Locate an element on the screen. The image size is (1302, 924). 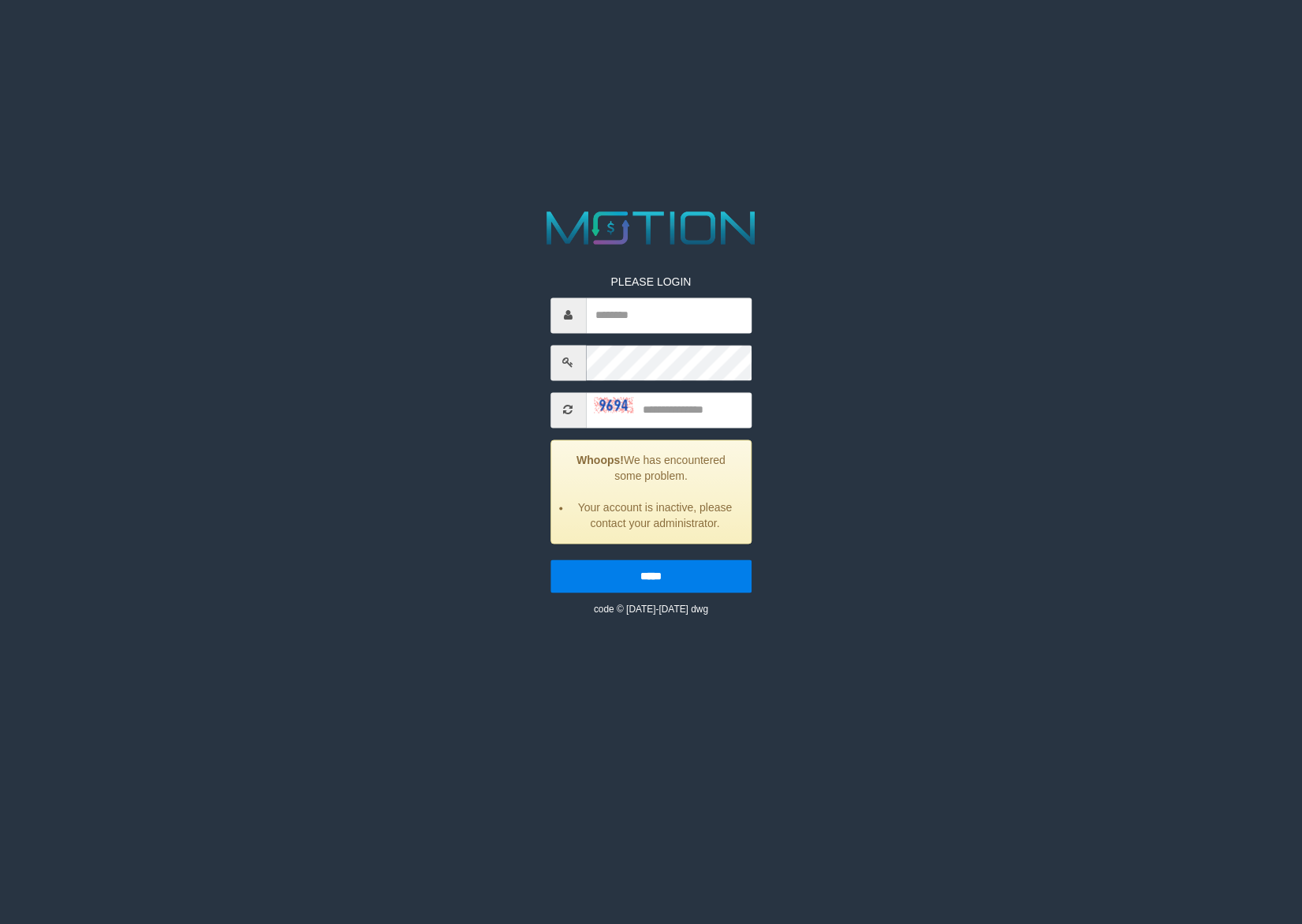
li: Your account is inactive, please contact your administrator. is located at coordinates (655, 515).